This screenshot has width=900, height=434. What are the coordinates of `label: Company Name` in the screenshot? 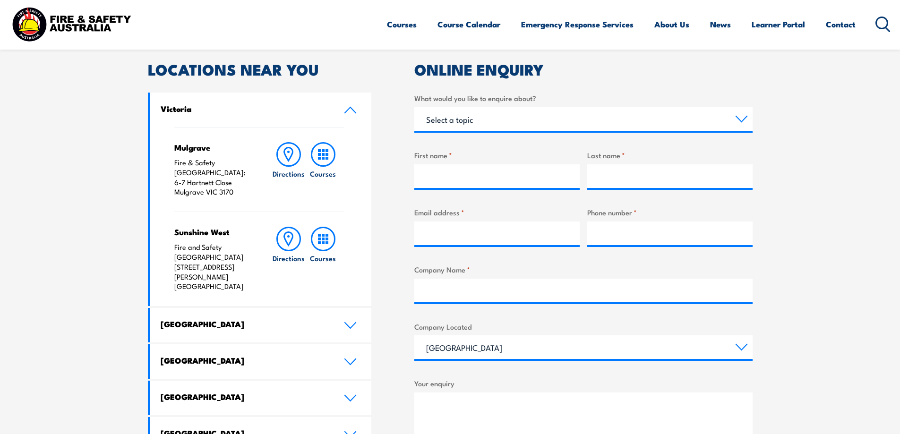 It's located at (584, 269).